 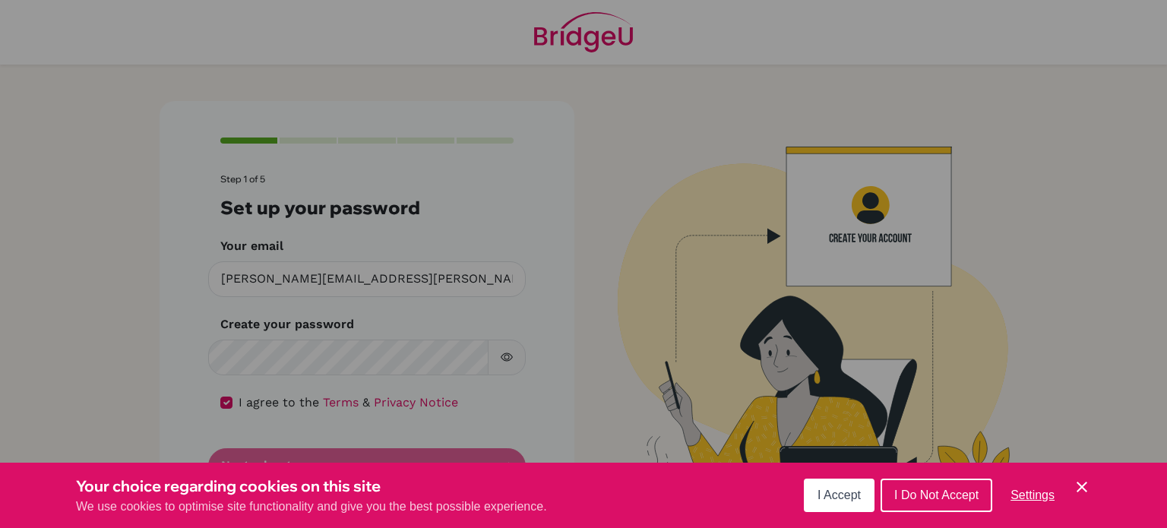 I want to click on button: I Accept, so click(x=839, y=495).